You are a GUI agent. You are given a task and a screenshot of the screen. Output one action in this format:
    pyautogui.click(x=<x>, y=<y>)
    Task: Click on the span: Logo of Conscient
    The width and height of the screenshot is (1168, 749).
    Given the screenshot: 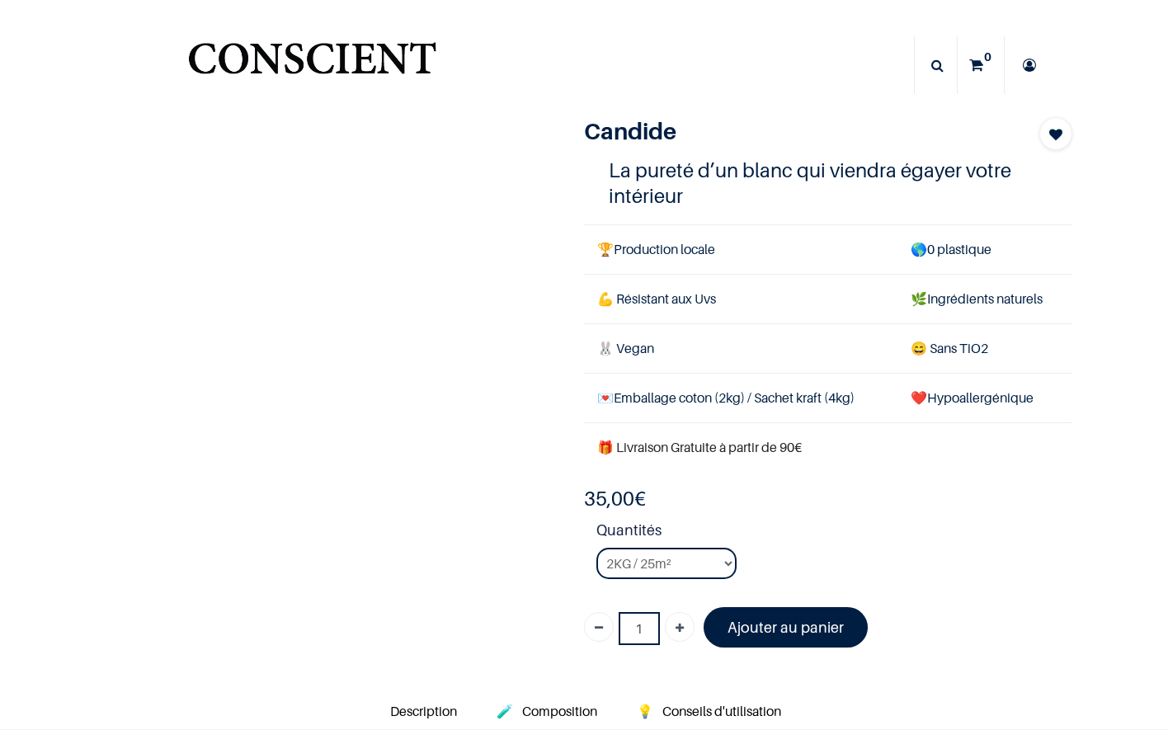 What is the action you would take?
    pyautogui.click(x=312, y=65)
    